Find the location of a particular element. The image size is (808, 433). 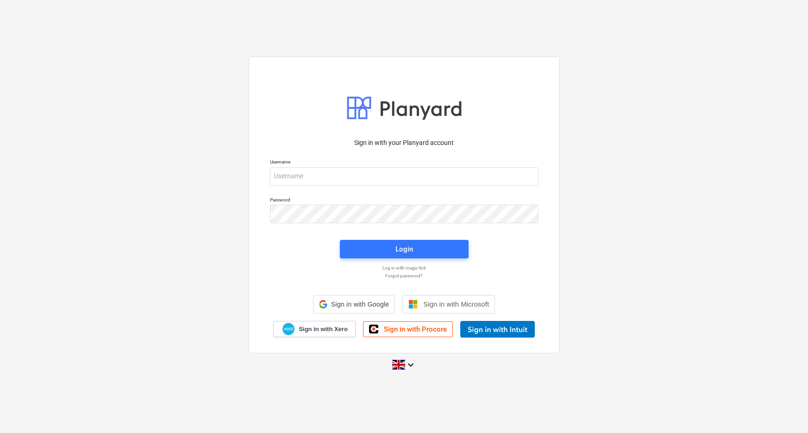

p: Username is located at coordinates (404, 163).